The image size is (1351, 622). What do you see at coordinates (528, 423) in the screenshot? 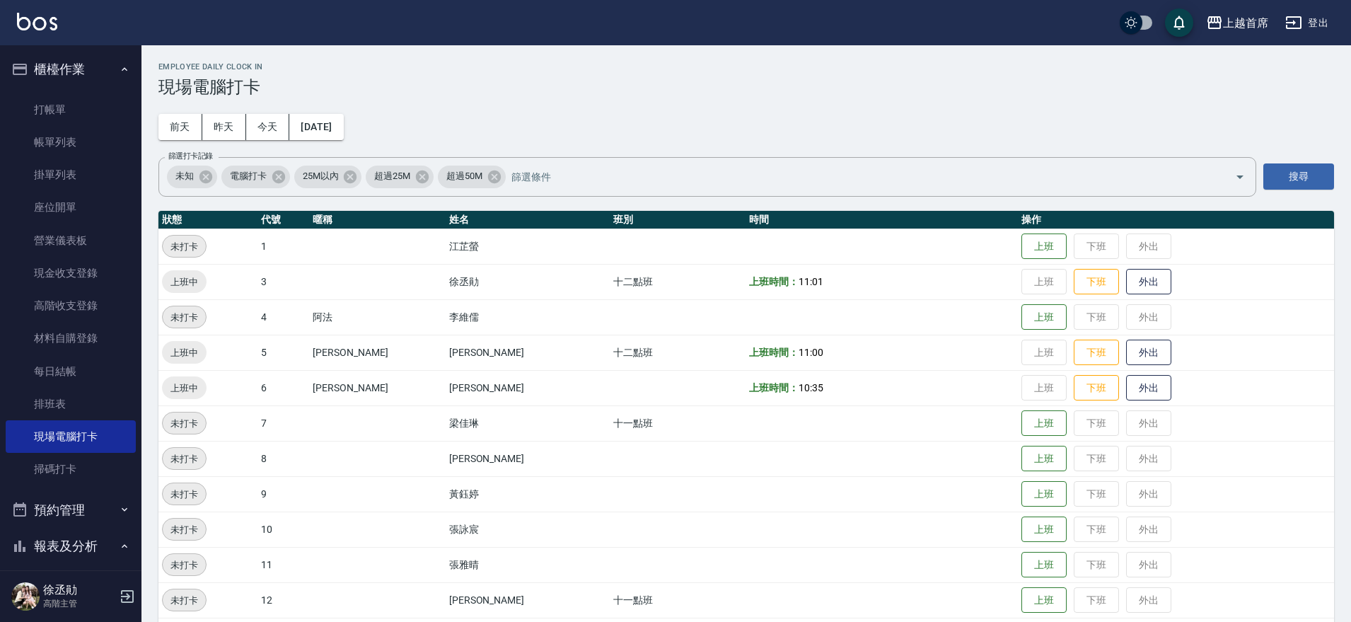
I see `td: 梁佳琳` at bounding box center [528, 423].